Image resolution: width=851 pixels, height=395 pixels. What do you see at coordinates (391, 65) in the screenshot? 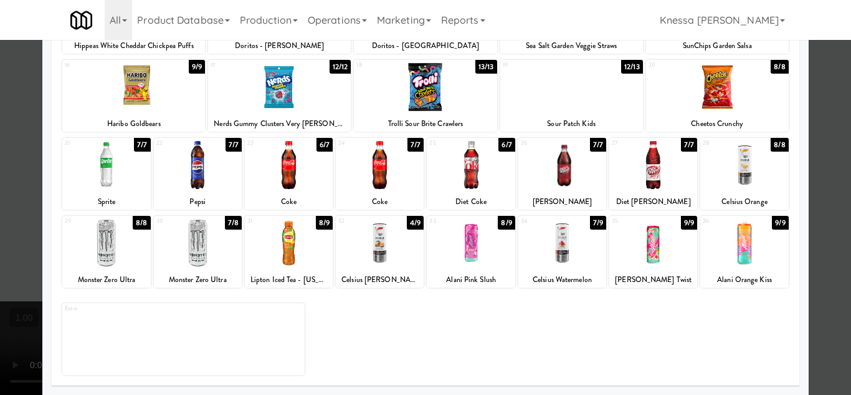
I see `div: 18` at bounding box center [391, 65].